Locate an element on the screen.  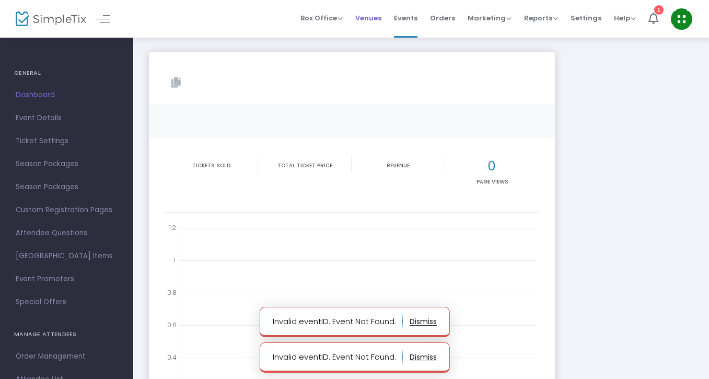
span: Event Promoters is located at coordinates (66, 279).